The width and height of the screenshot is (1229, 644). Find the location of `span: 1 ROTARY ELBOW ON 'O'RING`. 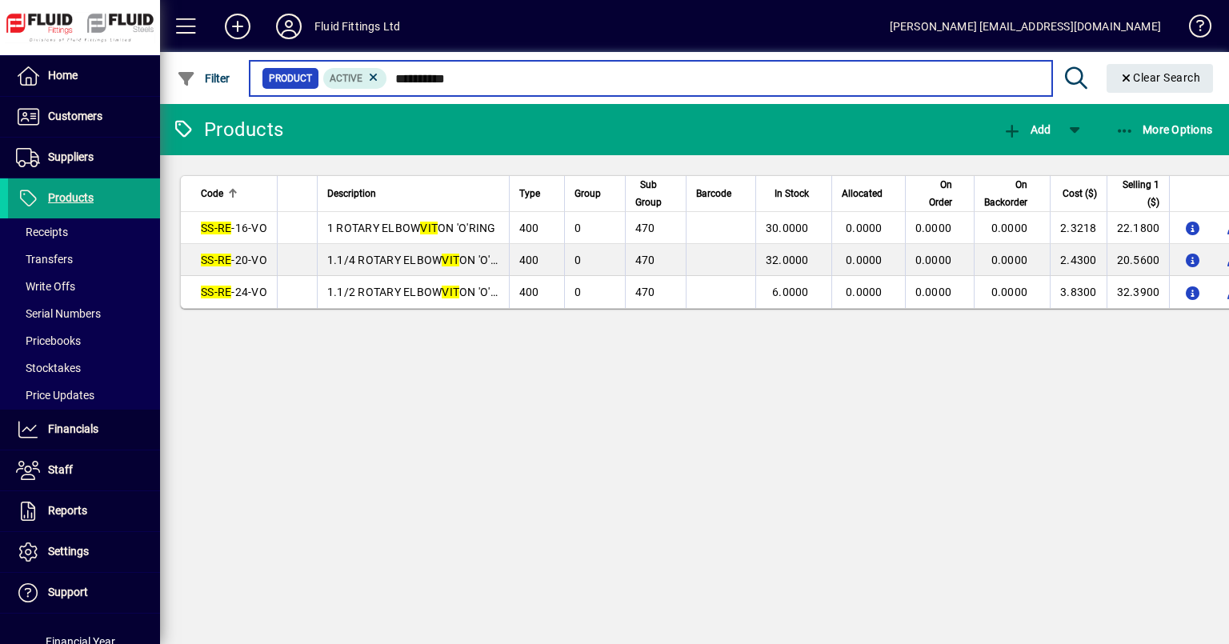

span: 1 ROTARY ELBOW ON 'O'RING is located at coordinates (411, 228).